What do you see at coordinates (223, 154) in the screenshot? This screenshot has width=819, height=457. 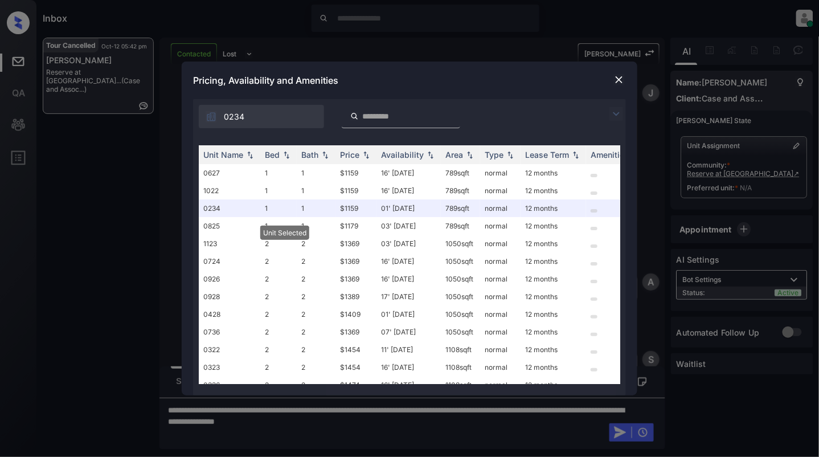 I see `div: Unit Name` at bounding box center [223, 154].